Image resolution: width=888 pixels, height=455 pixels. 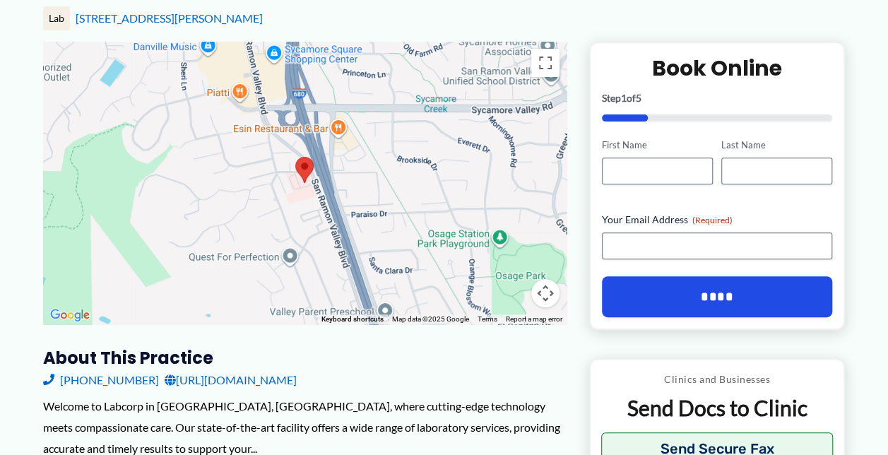 I want to click on p: Clinics and Businesses, so click(x=717, y=379).